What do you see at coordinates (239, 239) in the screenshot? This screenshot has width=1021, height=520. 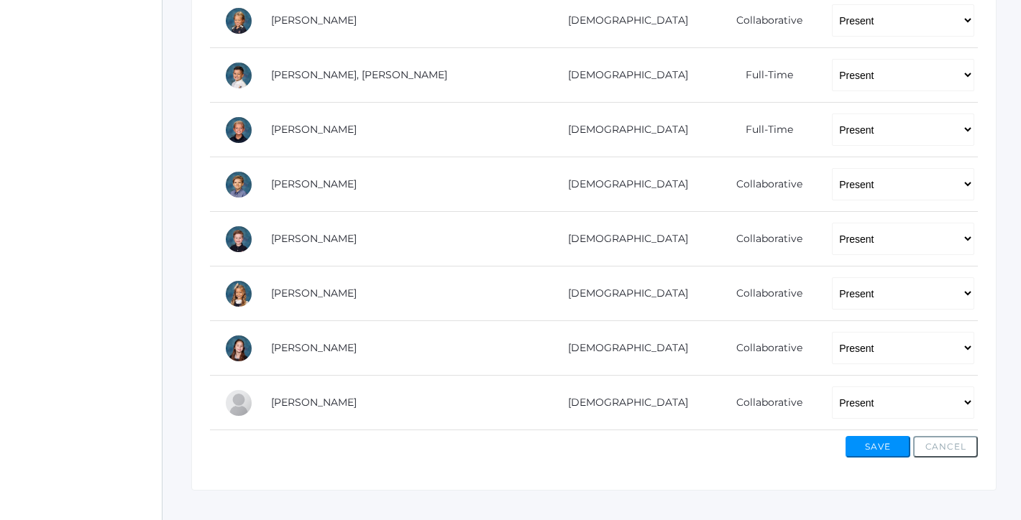 I see `div: Theodore Smith` at bounding box center [239, 239].